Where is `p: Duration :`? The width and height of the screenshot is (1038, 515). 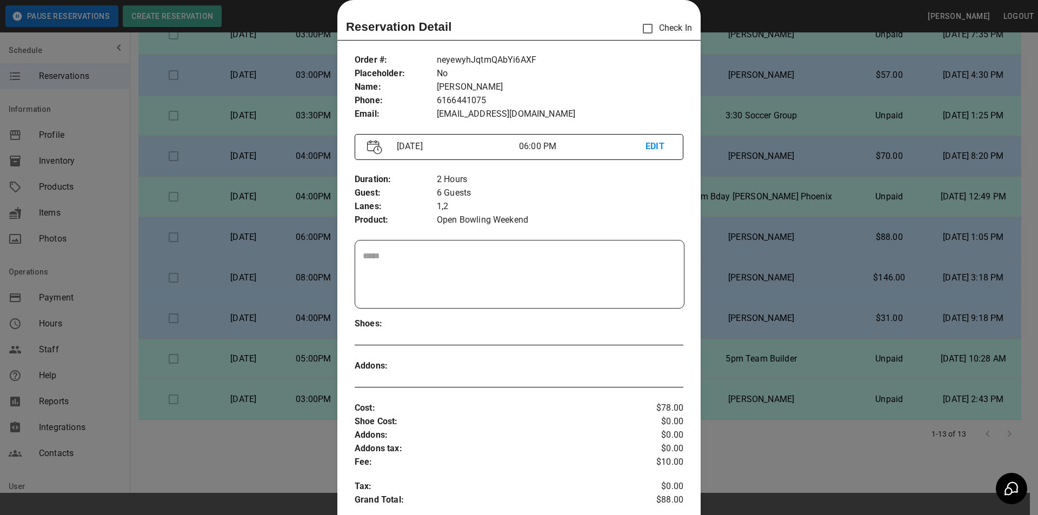 p: Duration : is located at coordinates (396, 179).